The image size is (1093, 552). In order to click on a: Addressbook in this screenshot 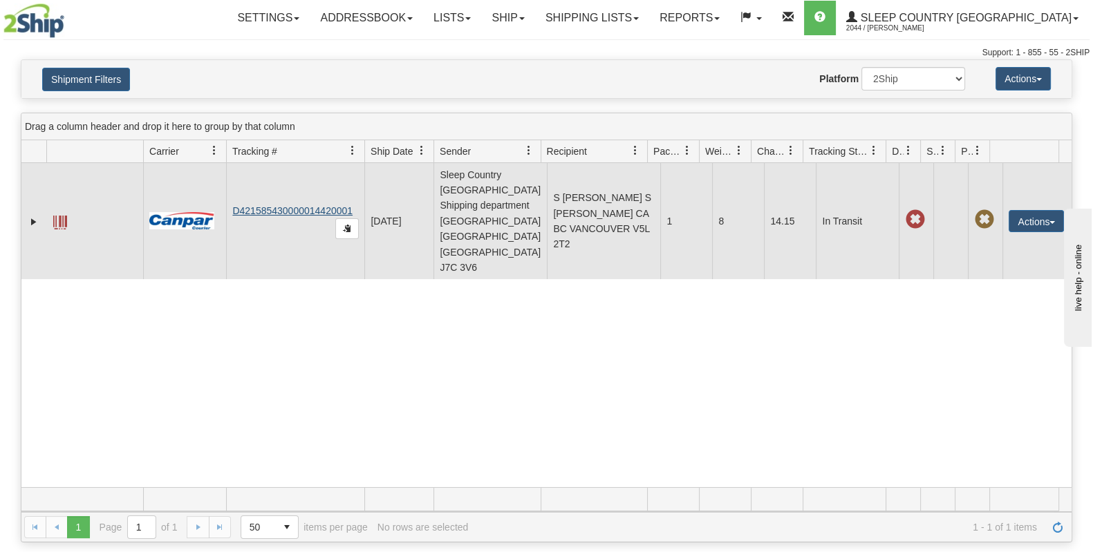, I will do `click(366, 18)`.